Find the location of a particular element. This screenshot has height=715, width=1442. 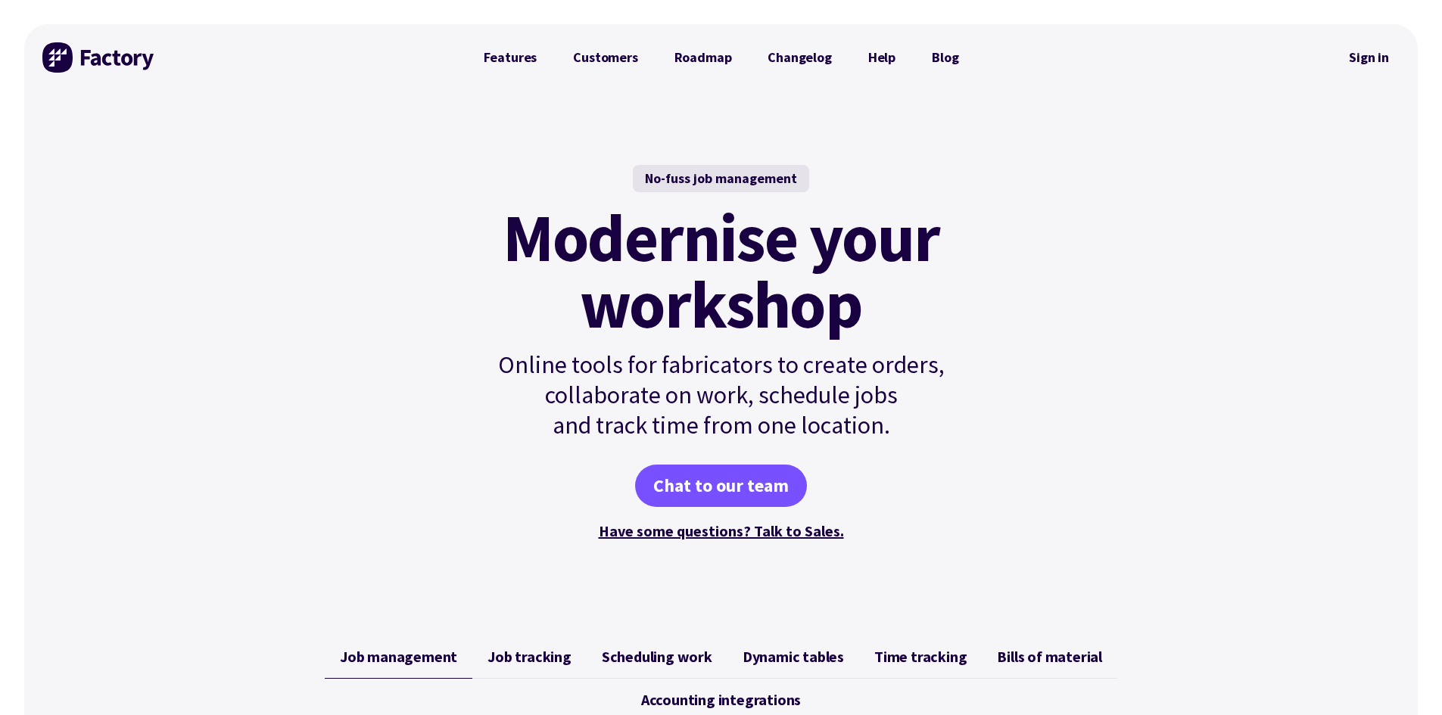

a: Help is located at coordinates (882, 58).